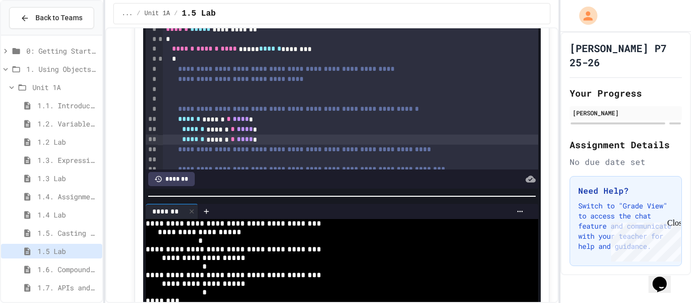 This screenshot has height=303, width=691. Describe the element at coordinates (62, 69) in the screenshot. I see `span: 1. Using Objects and Methods` at that location.